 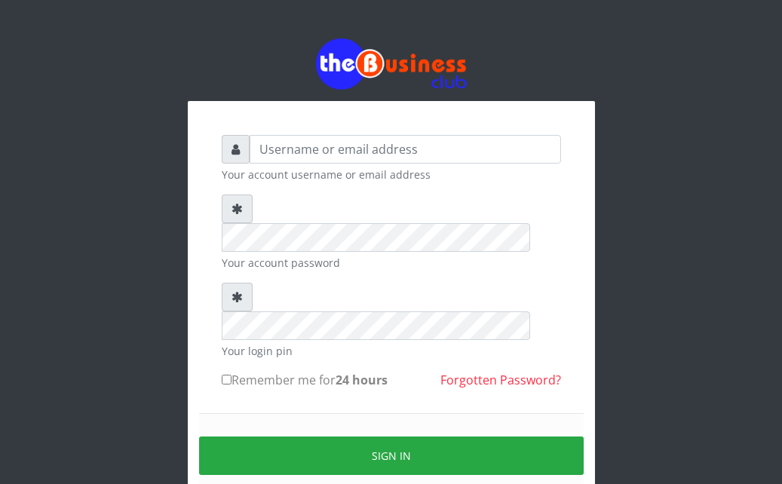 I want to click on a: Forgotten Password?, so click(x=501, y=380).